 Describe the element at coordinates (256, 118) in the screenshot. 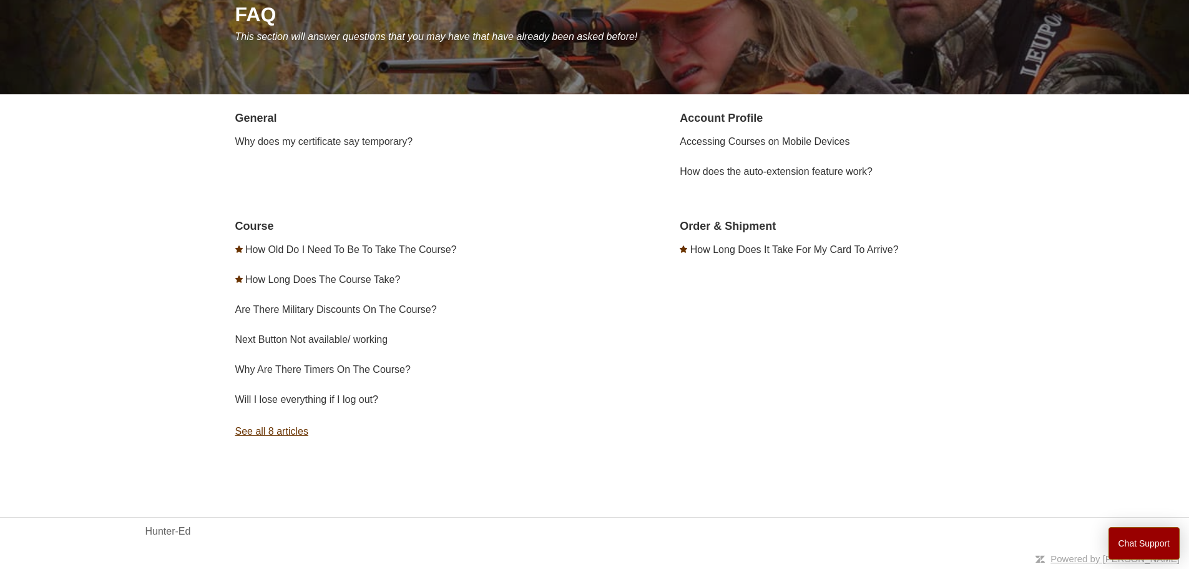

I see `a: General` at that location.